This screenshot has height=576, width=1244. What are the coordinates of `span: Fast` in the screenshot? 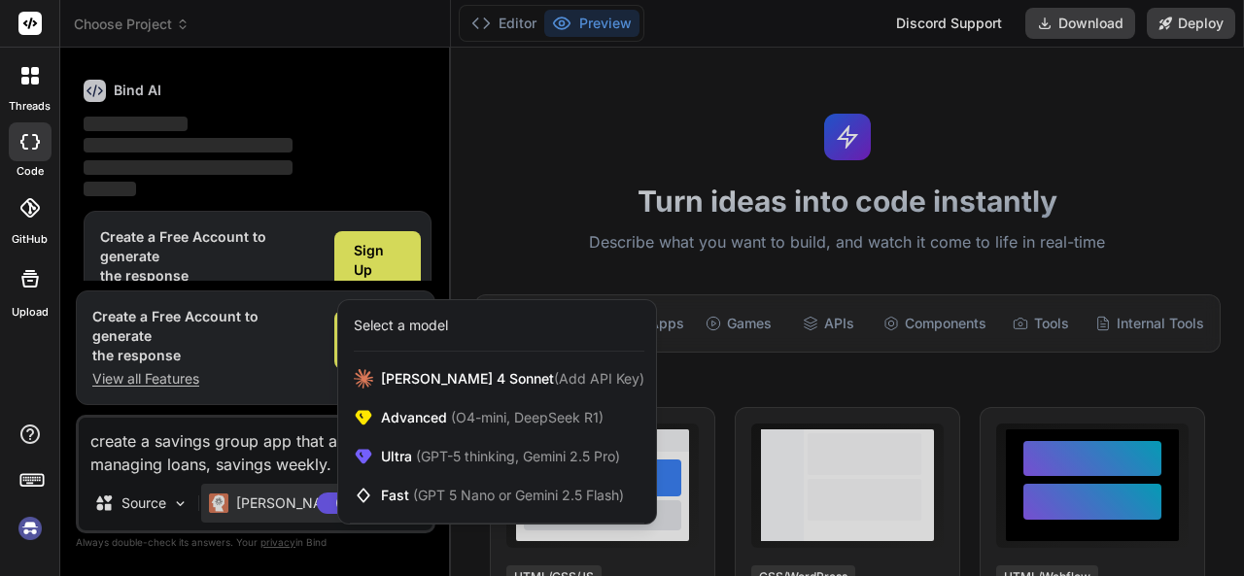 It's located at (503, 496).